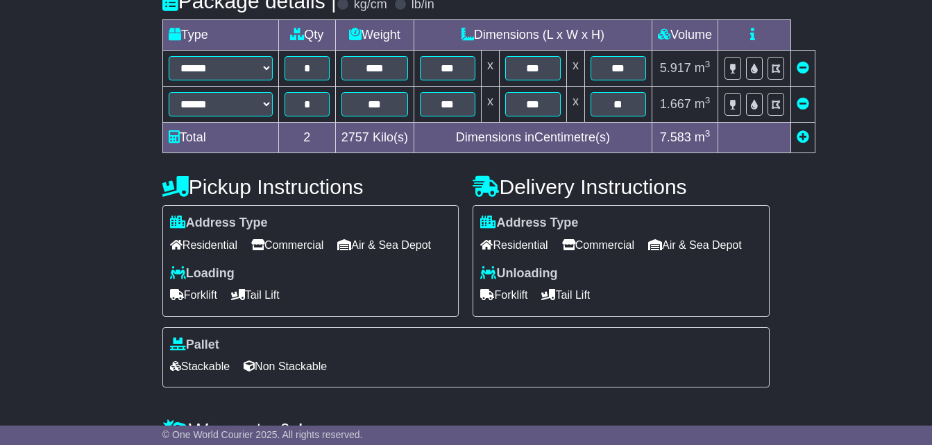 The width and height of the screenshot is (932, 445). What do you see at coordinates (307, 138) in the screenshot?
I see `td: 2` at bounding box center [307, 138].